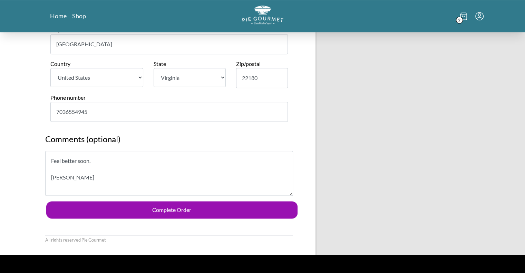 The width and height of the screenshot is (525, 273). Describe the element at coordinates (479, 16) in the screenshot. I see `button: Menu` at that location.